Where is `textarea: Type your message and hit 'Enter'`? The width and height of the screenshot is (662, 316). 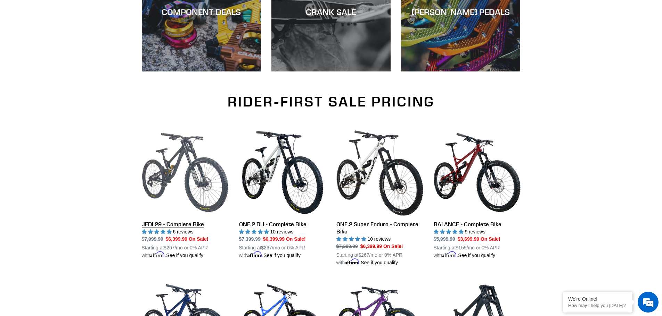
textarea: Type your message and hit 'Enter' is located at coordinates (68, 202).